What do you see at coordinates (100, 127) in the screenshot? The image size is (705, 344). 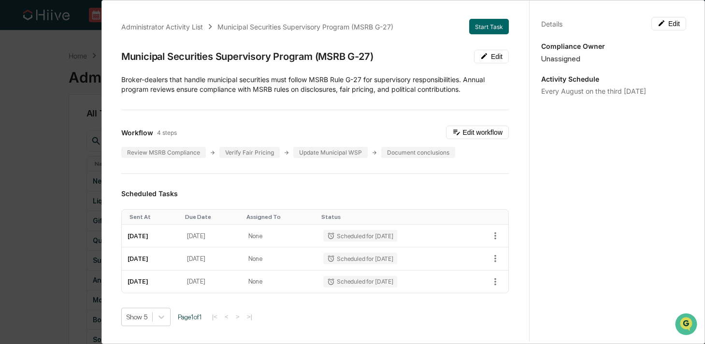 I see `span: Attestations` at bounding box center [100, 127].